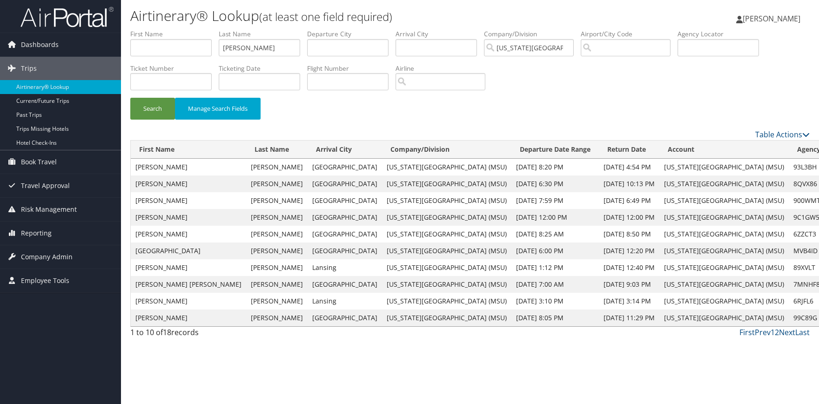 The image size is (819, 404). I want to click on a: Prev, so click(763, 332).